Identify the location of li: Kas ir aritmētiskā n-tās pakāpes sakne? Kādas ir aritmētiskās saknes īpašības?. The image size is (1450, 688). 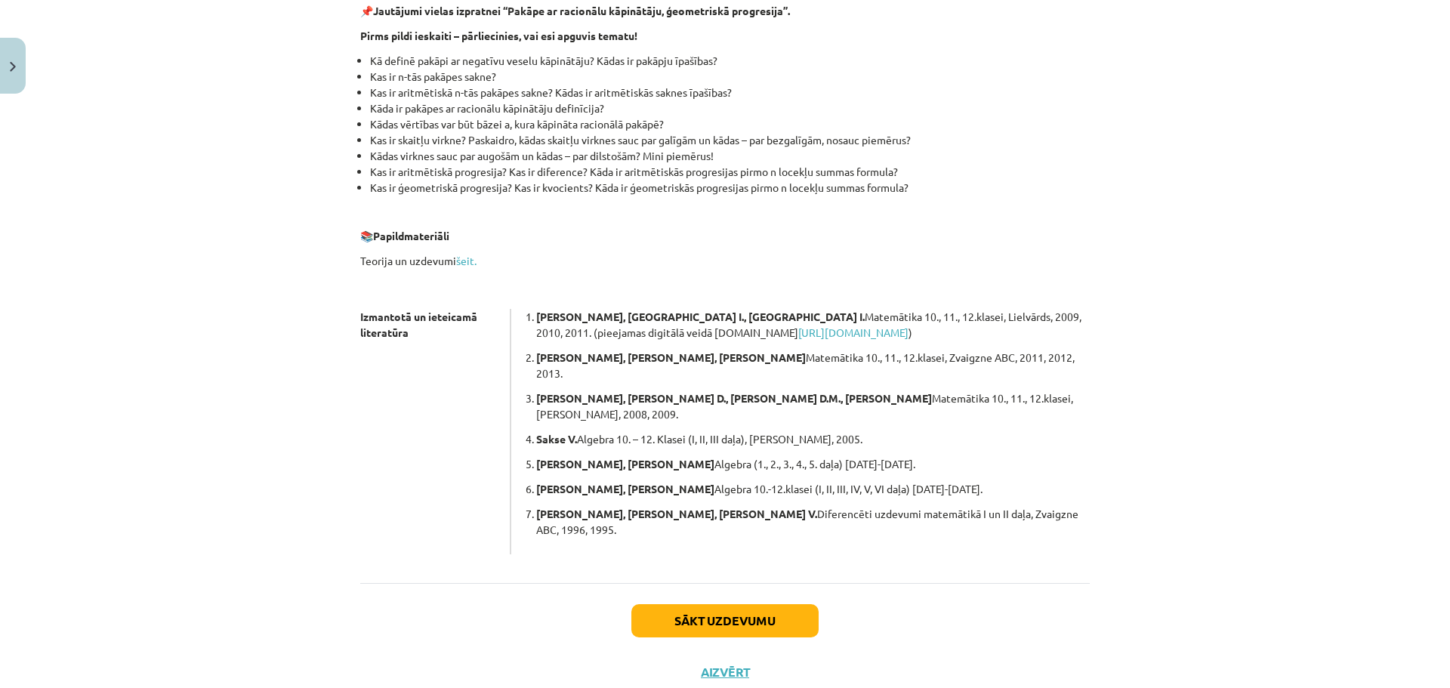
(729, 92).